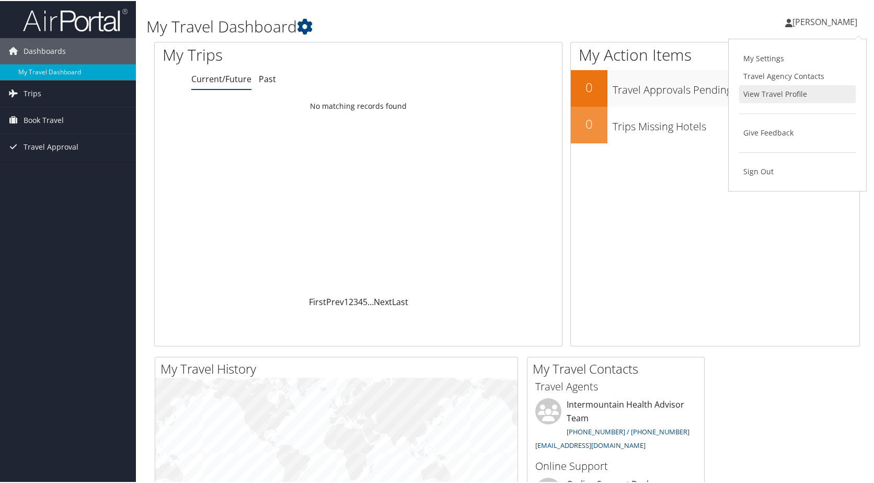  I want to click on span: Dashboards, so click(44, 50).